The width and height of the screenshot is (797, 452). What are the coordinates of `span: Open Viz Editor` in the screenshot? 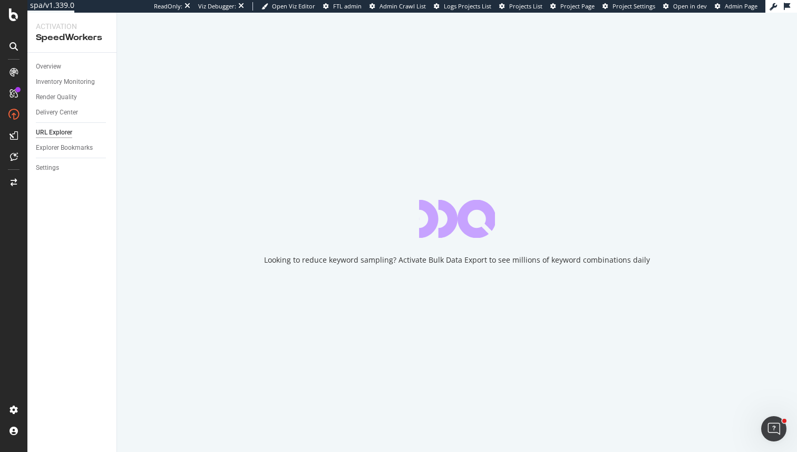 It's located at (294, 6).